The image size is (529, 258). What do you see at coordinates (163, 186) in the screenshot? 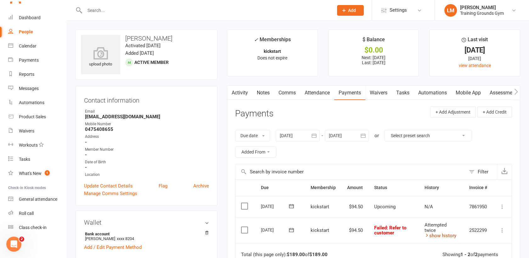
I see `a: Flag` at bounding box center [163, 186].